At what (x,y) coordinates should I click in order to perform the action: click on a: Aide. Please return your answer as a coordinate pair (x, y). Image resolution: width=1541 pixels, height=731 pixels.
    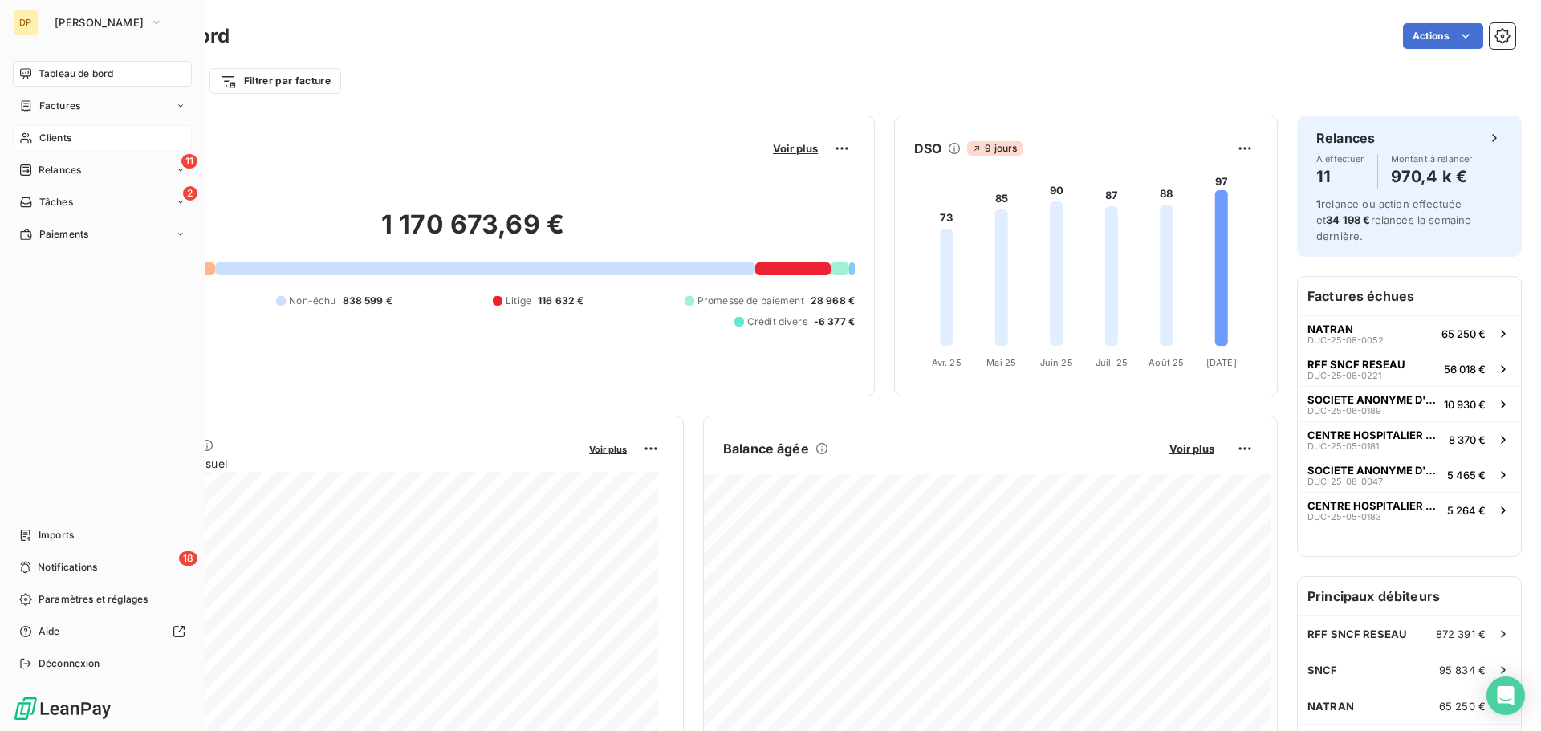
    Looking at the image, I should click on (102, 631).